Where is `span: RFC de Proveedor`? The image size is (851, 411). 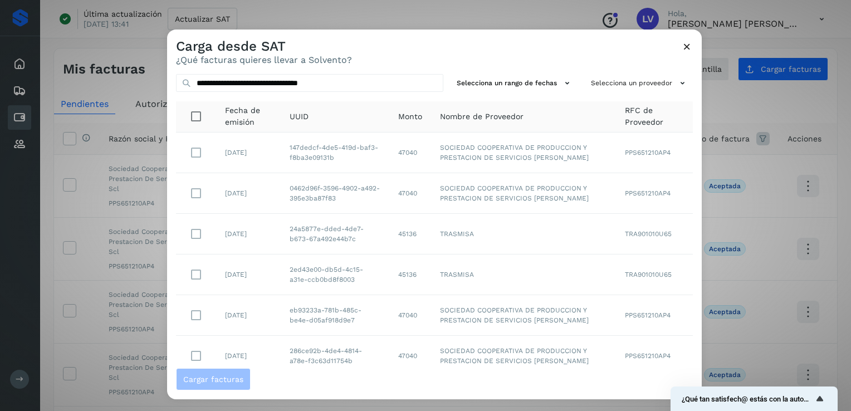
span: RFC de Proveedor is located at coordinates (655, 116).